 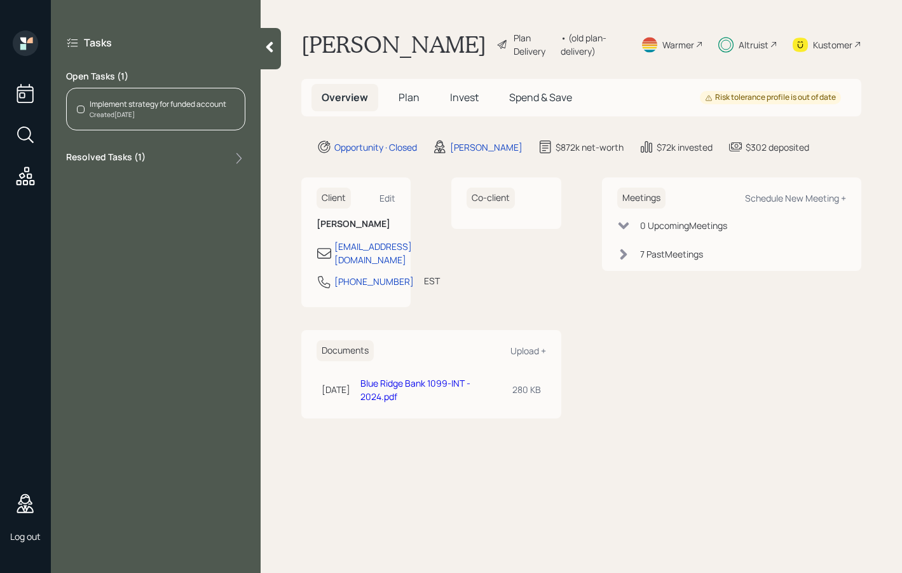 I want to click on div: Log out, so click(x=25, y=536).